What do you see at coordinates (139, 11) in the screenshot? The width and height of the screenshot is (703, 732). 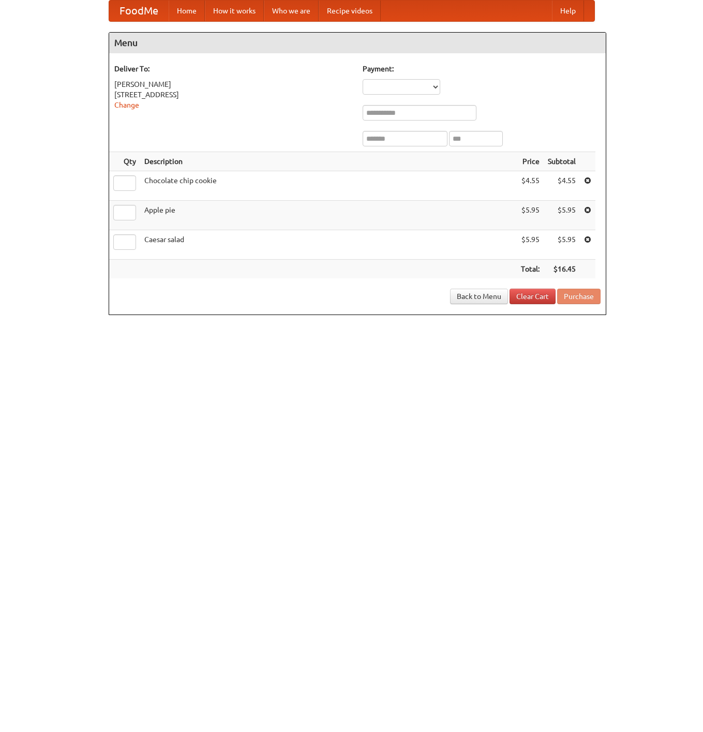 I see `a: FoodMe` at bounding box center [139, 11].